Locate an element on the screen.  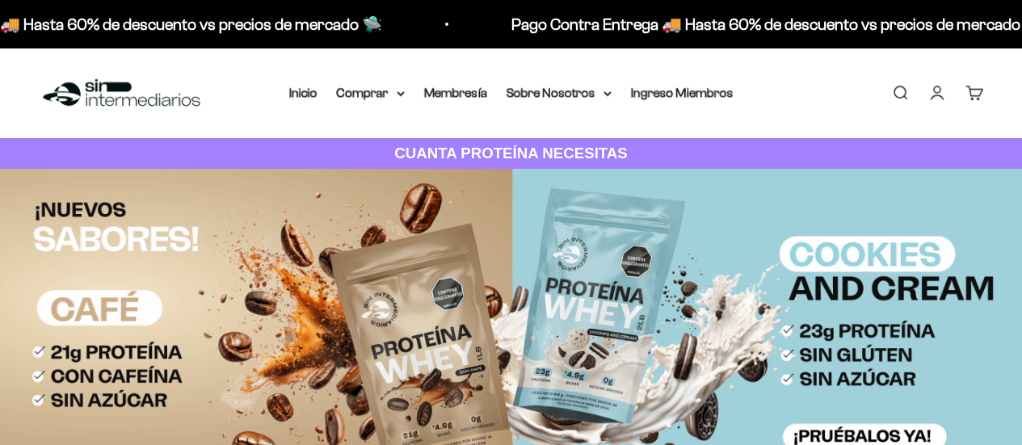
a: Membresía is located at coordinates (456, 92).